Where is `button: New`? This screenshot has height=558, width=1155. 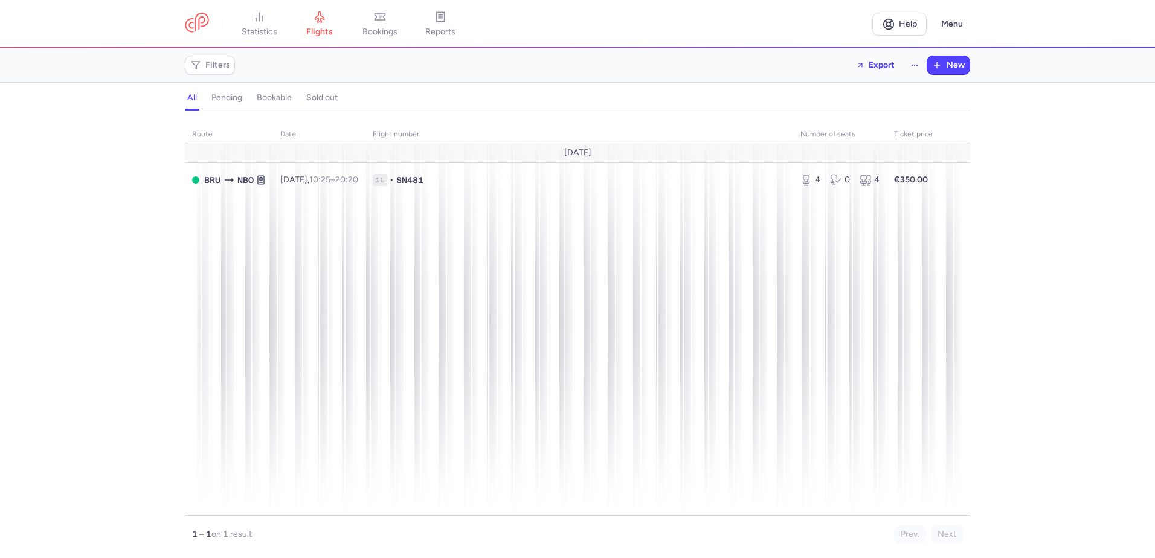 button: New is located at coordinates (948, 65).